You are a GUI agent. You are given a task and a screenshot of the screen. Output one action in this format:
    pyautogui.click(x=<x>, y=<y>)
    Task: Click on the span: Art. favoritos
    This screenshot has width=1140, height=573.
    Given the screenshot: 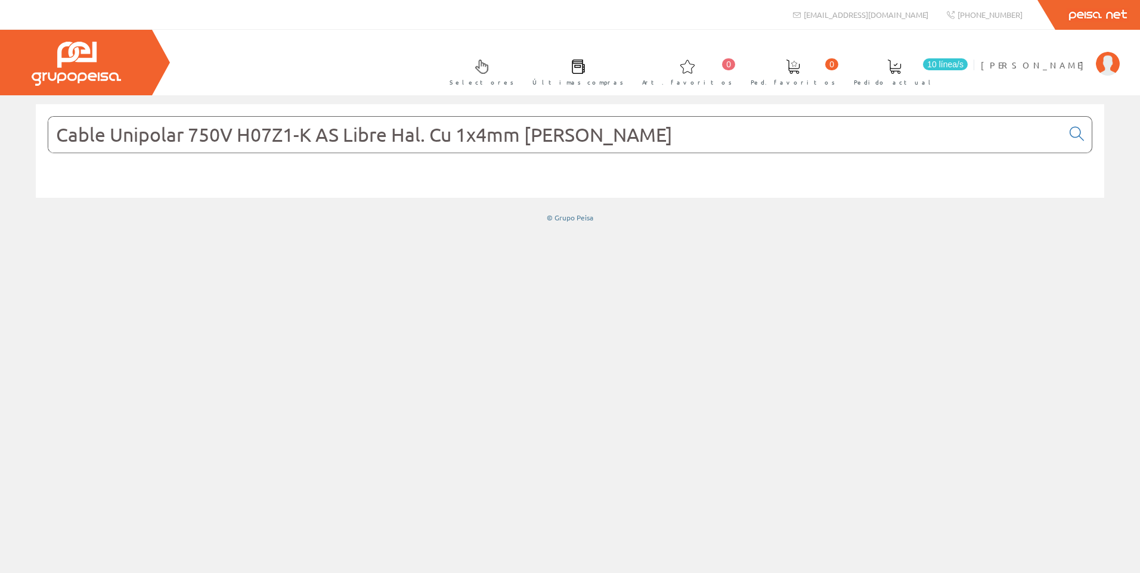 What is the action you would take?
    pyautogui.click(x=687, y=82)
    